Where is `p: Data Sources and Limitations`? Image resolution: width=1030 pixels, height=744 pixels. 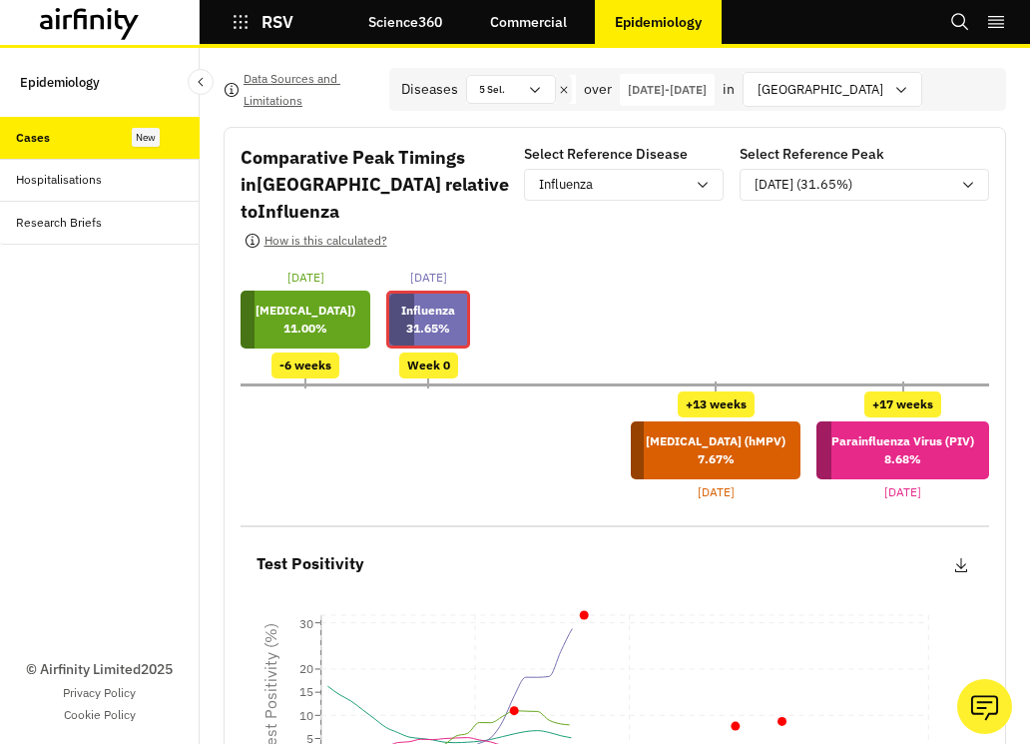 p: Data Sources and Limitations is located at coordinates (309, 90).